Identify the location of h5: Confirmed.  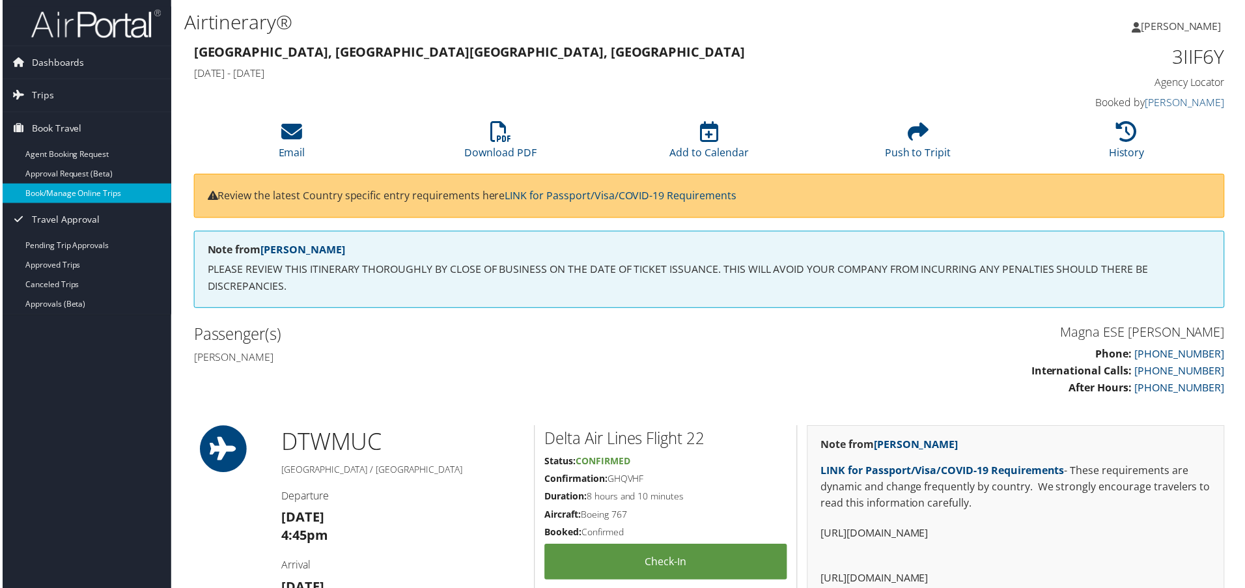
(666, 535).